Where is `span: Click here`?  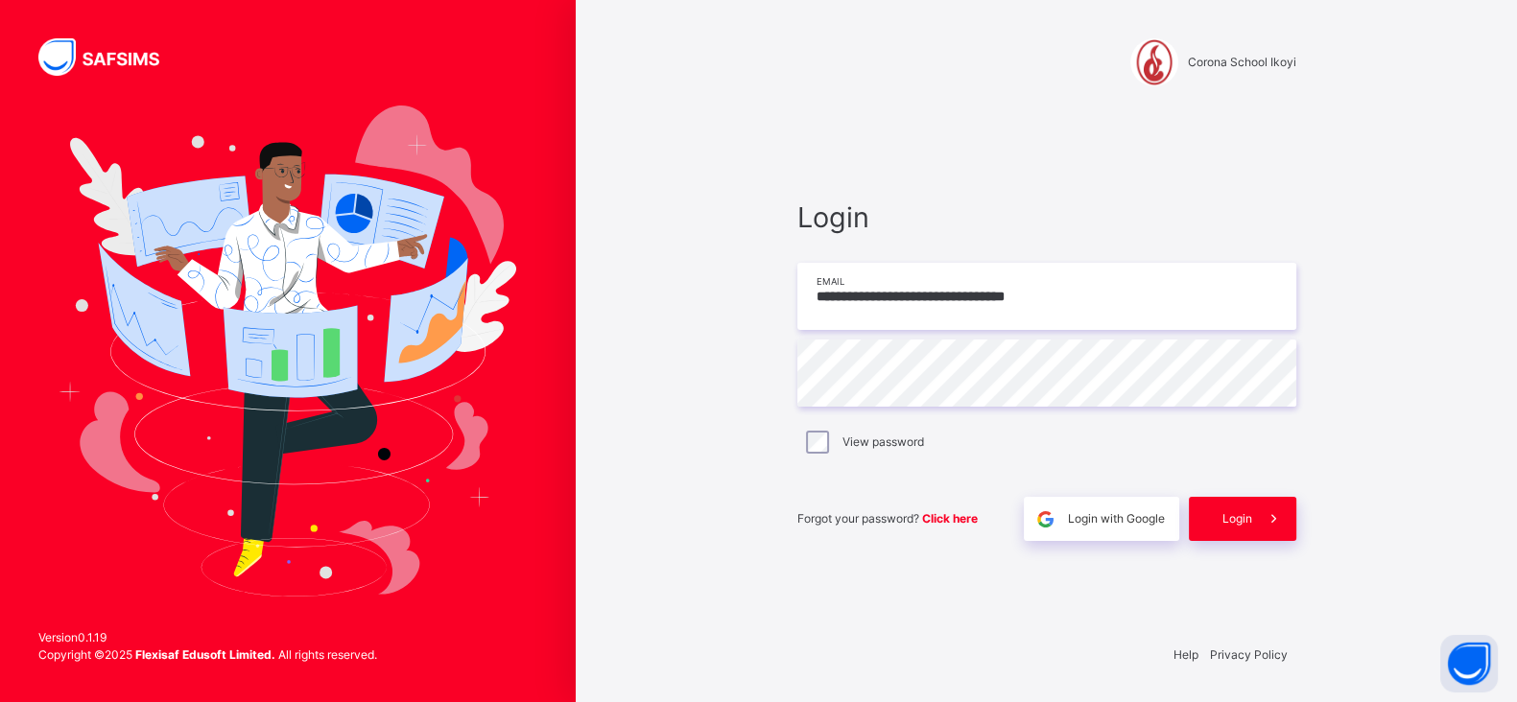 span: Click here is located at coordinates (950, 518).